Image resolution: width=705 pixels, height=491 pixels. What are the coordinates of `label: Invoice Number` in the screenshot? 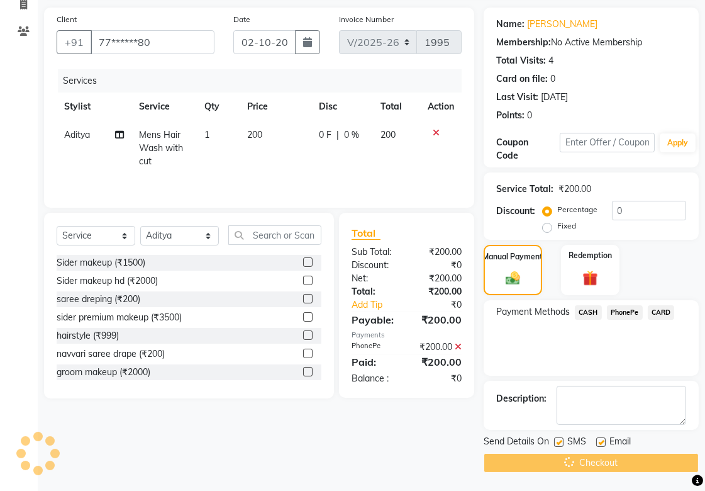 It's located at (366, 19).